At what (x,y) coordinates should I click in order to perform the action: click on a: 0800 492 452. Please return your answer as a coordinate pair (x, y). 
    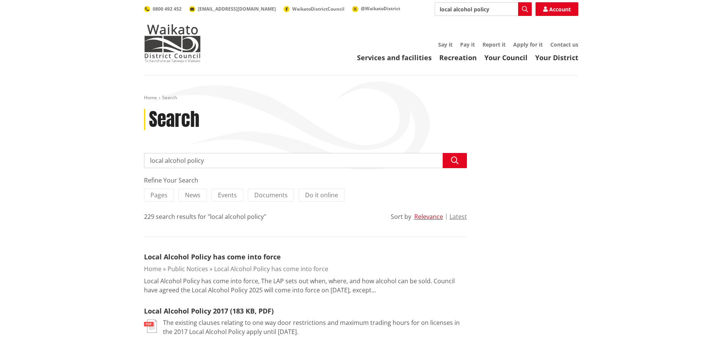
    Looking at the image, I should click on (163, 9).